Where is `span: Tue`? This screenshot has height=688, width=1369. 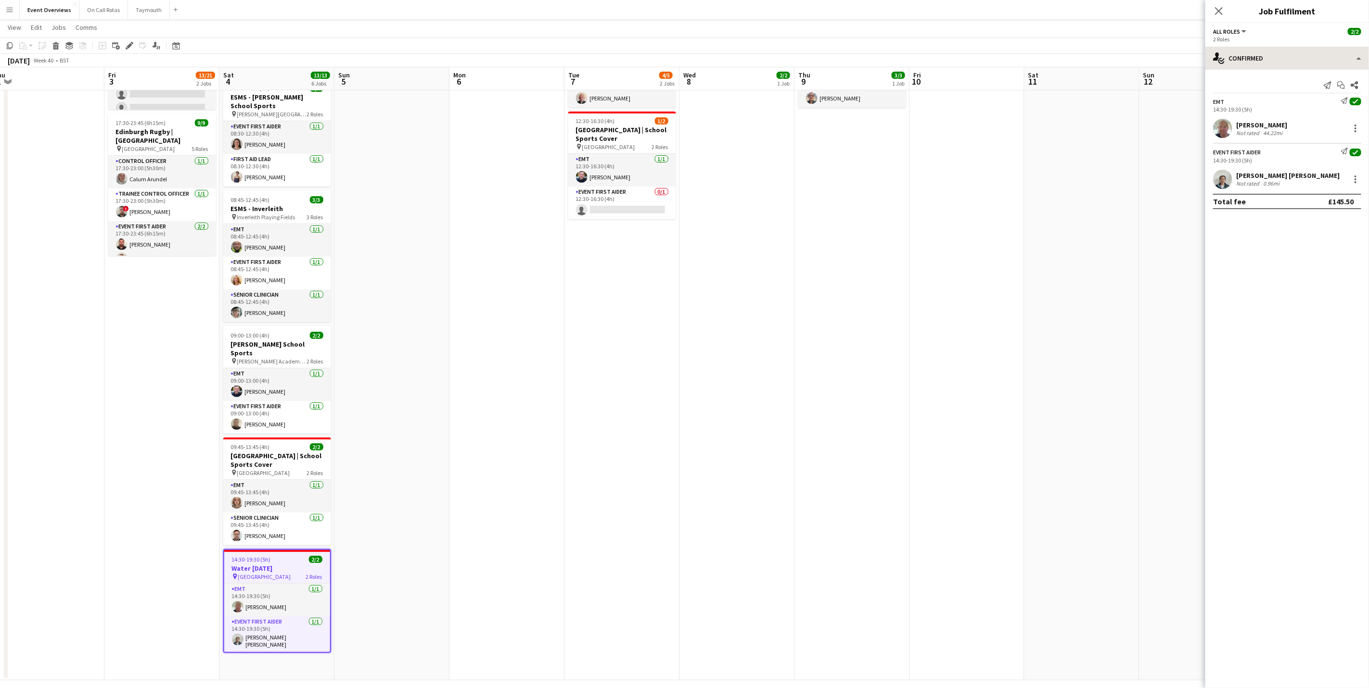 span: Tue is located at coordinates (573, 75).